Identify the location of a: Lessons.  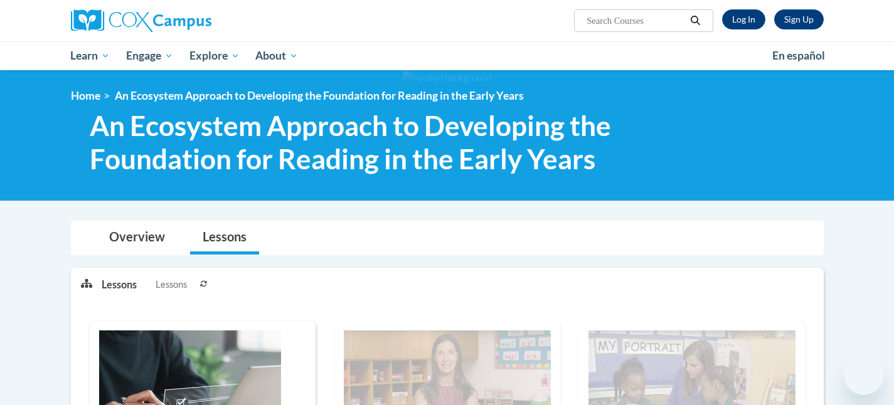
(224, 238).